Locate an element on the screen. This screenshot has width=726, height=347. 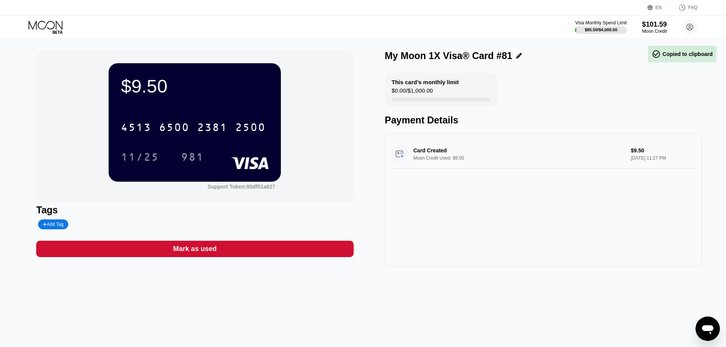
div: 2500 is located at coordinates (250, 128).